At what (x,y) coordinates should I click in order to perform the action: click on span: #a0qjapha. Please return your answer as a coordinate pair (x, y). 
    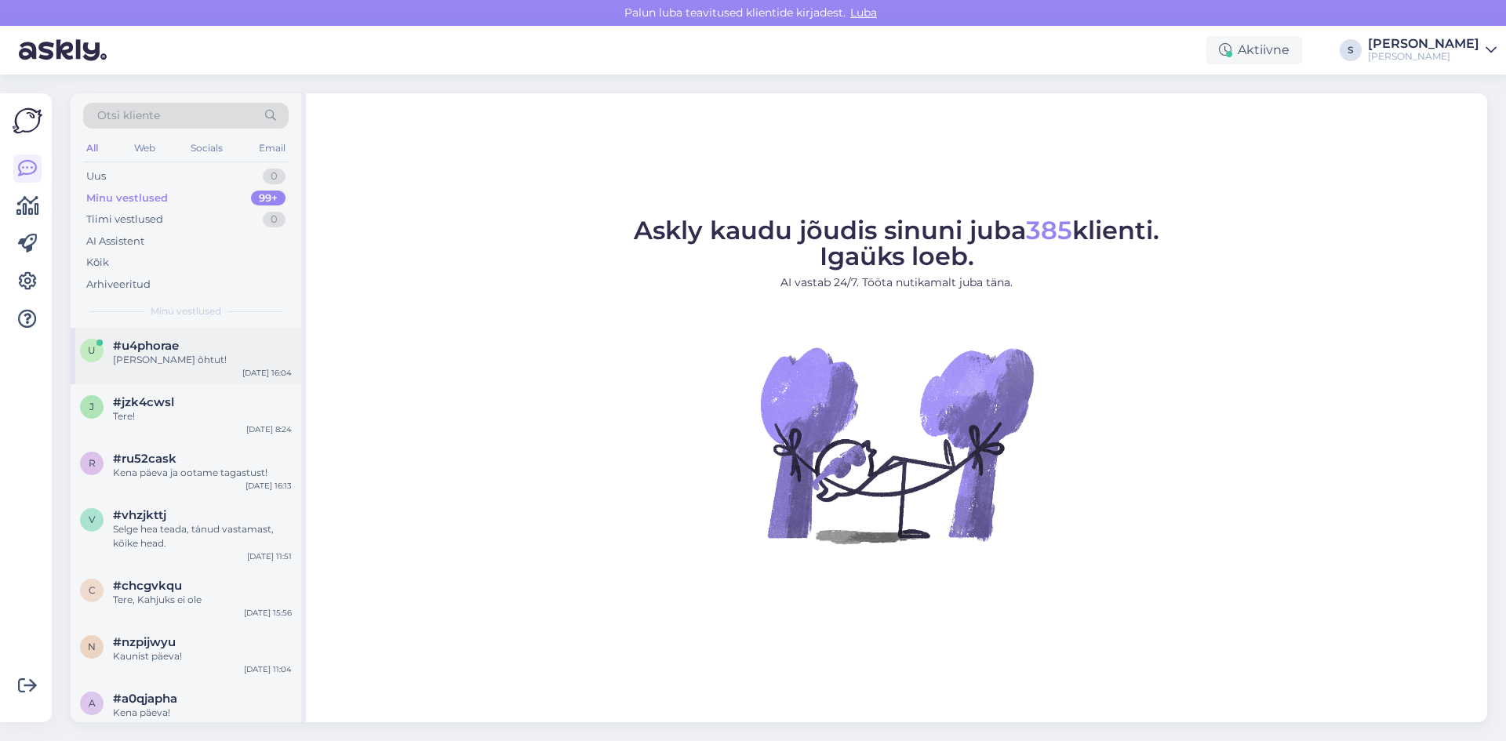
    Looking at the image, I should click on (145, 699).